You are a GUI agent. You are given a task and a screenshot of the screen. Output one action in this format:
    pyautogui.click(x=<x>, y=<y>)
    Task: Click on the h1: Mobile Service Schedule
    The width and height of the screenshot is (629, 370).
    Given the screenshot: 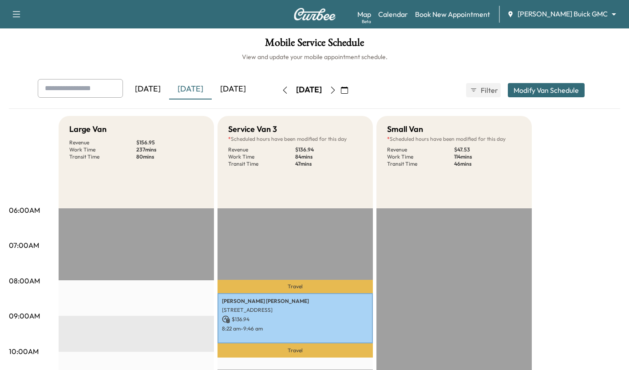 What is the action you would take?
    pyautogui.click(x=314, y=45)
    